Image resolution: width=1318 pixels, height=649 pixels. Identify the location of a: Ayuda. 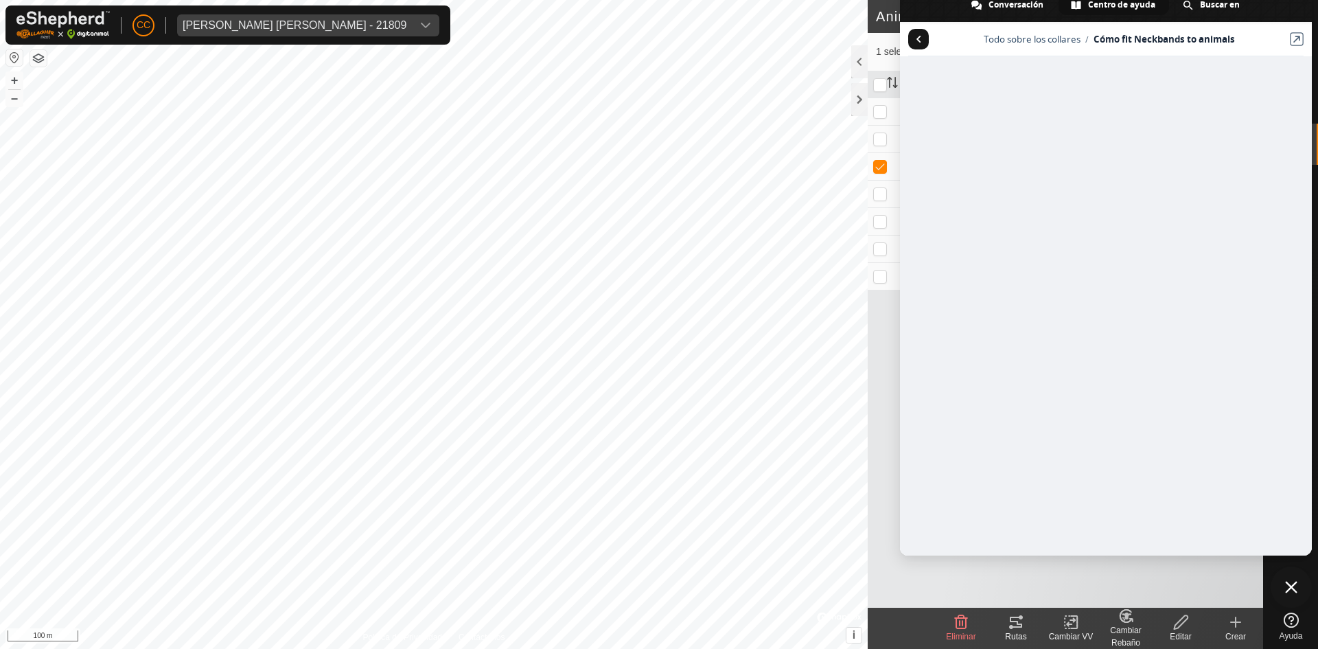
(1290, 626).